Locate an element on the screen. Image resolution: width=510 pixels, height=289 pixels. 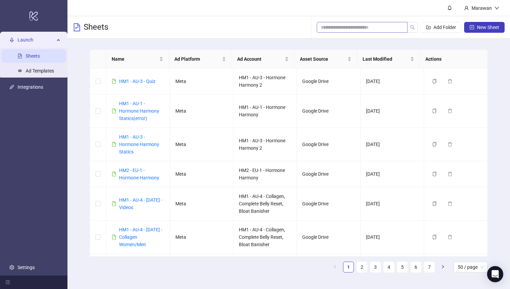
span: Ad Platform is located at coordinates (197, 59).